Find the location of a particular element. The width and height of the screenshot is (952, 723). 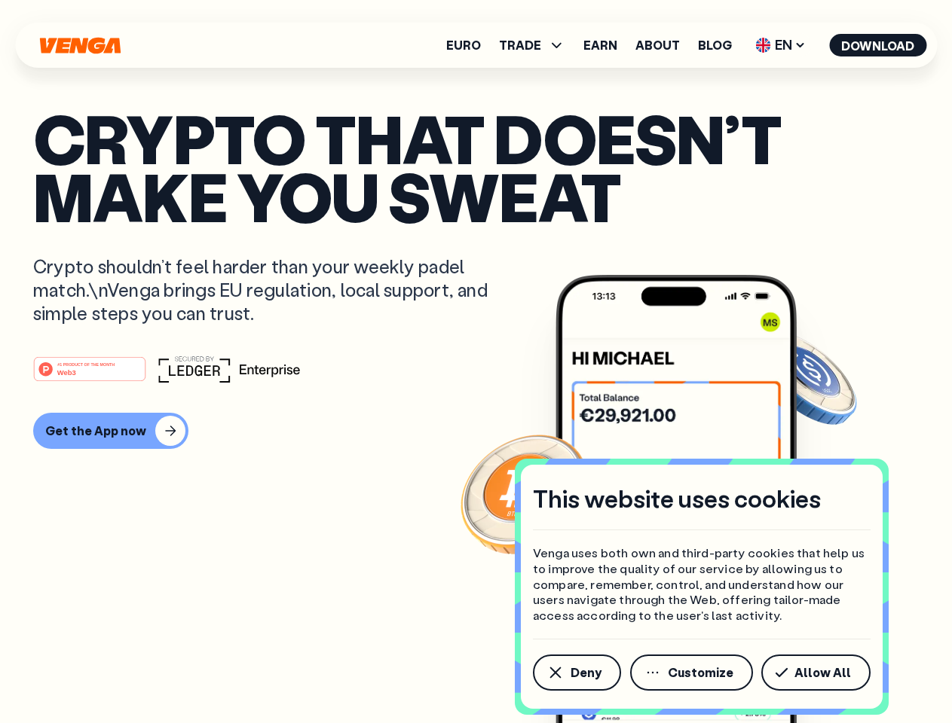

div: Get the App now is located at coordinates (96, 431).